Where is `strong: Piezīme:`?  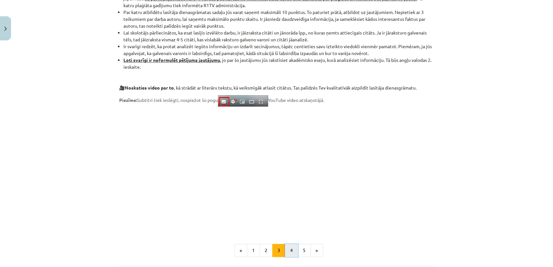 strong: Piezīme: is located at coordinates (128, 100).